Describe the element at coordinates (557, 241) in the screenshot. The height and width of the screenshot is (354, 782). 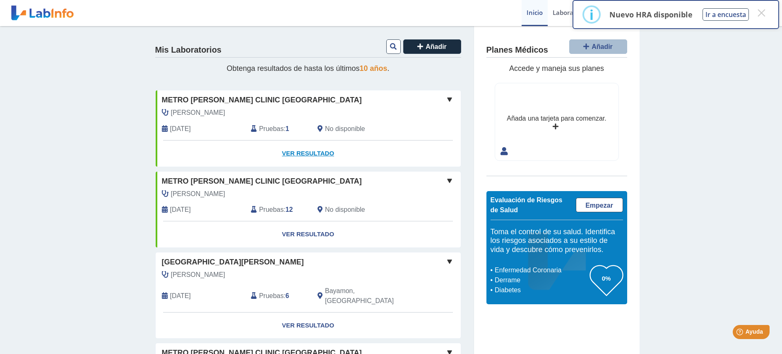
I see `h5: Toma el control de su salud. Identifica los riesgos asociados a su estilo de vida y descubre cómo...` at that location.